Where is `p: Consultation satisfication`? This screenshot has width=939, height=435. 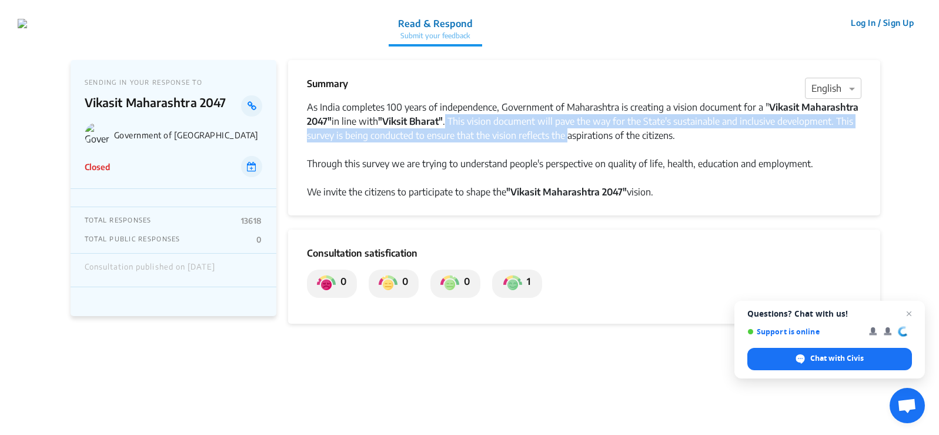 p: Consultation satisfication is located at coordinates (584, 253).